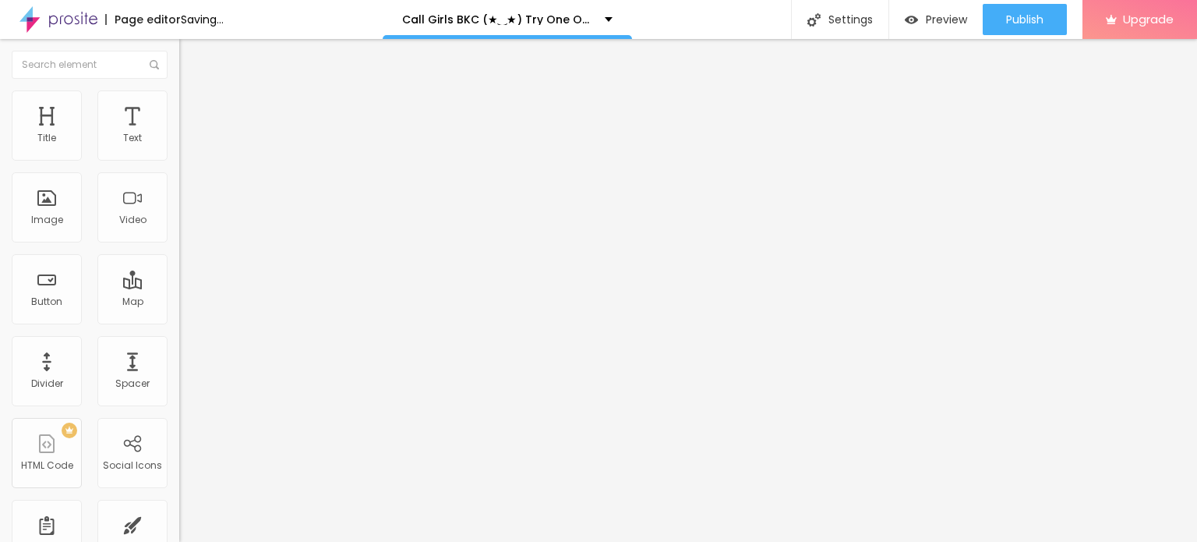  Describe the element at coordinates (132, 302) in the screenshot. I see `div: Map` at that location.